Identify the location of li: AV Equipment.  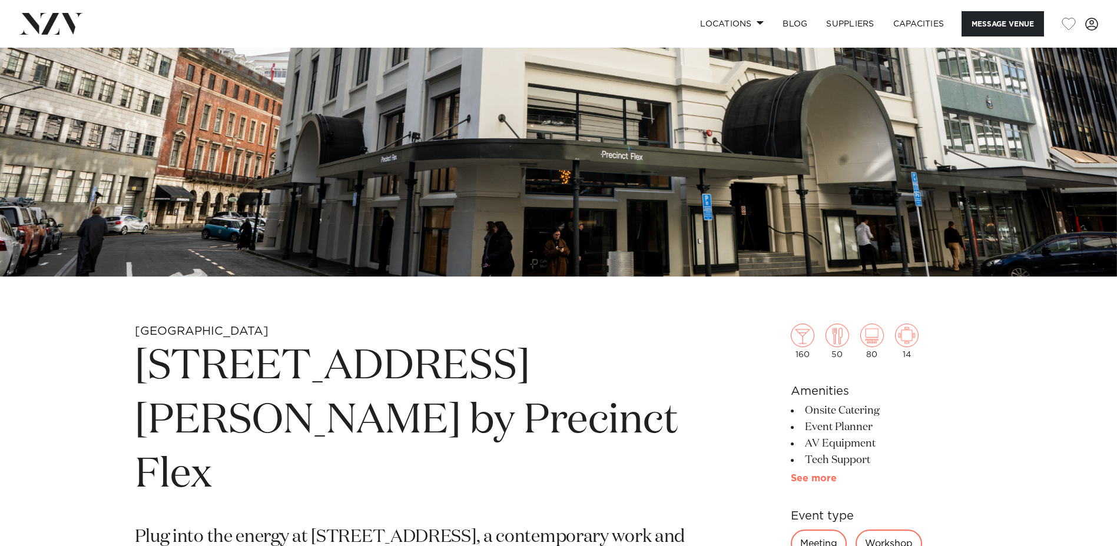
(886, 444).